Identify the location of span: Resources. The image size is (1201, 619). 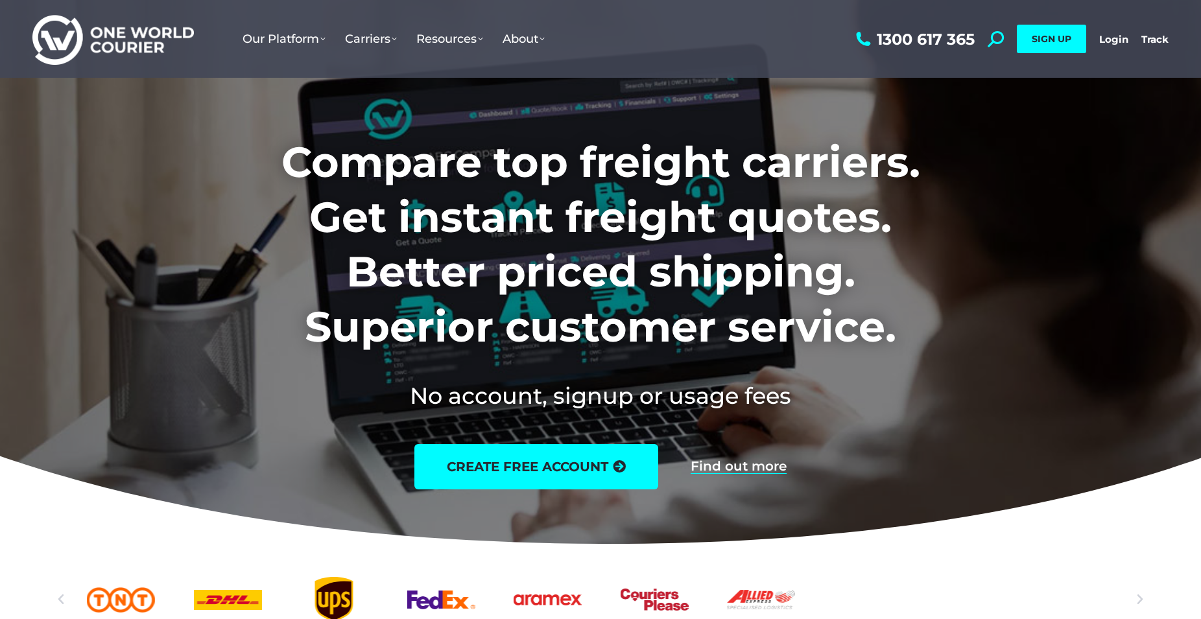
(449, 39).